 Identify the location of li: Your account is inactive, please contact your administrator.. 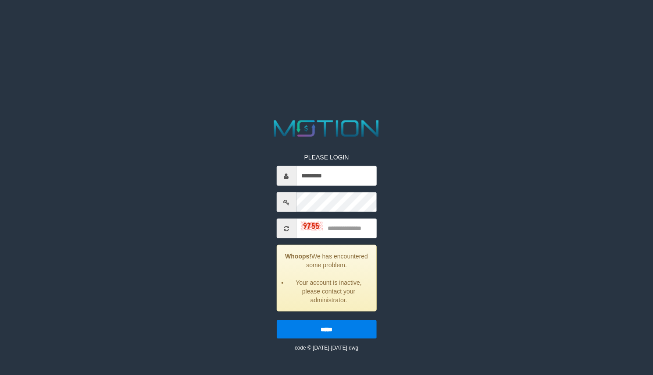
(329, 292).